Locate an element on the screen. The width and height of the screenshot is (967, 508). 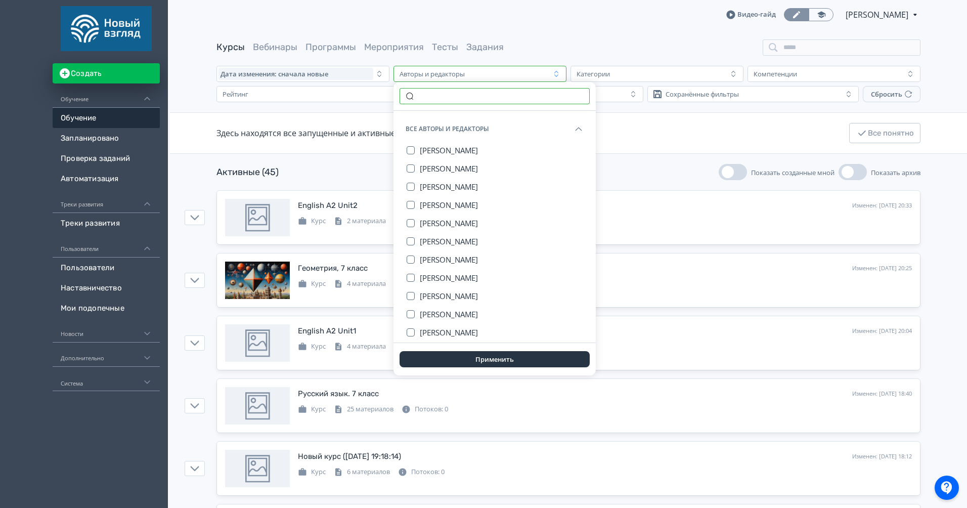
a: Наставничество is located at coordinates (106, 288).